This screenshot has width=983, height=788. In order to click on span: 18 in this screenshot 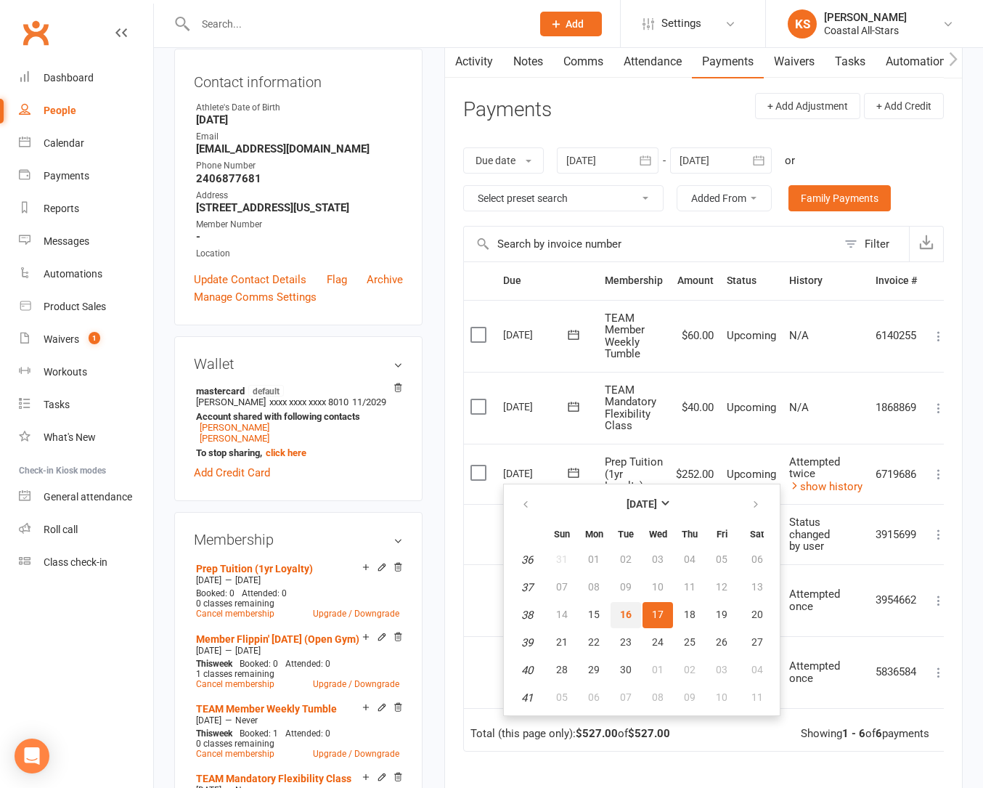, I will do `click(690, 614)`.